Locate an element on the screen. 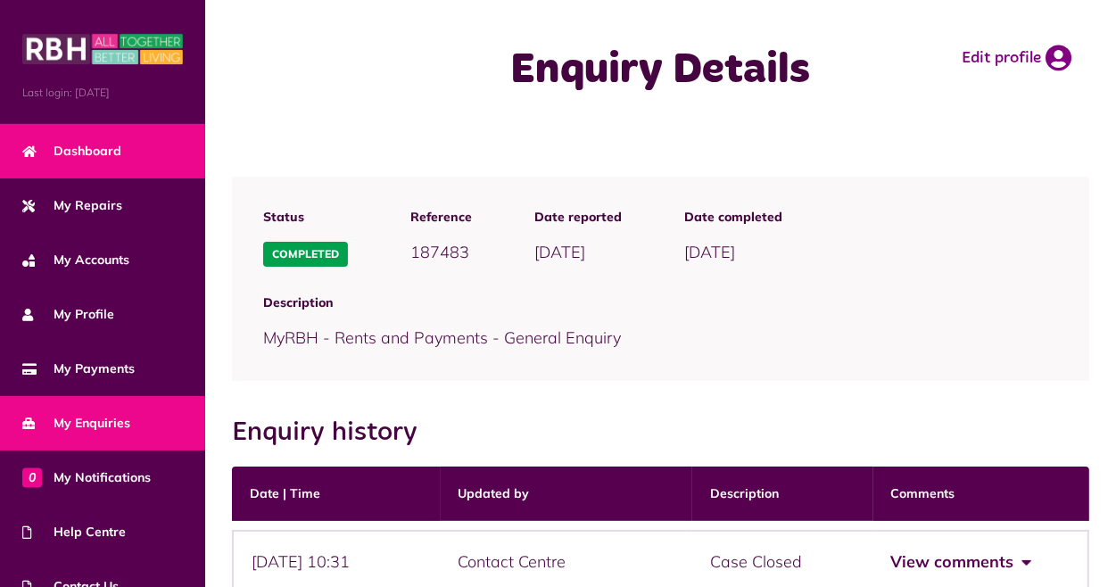 This screenshot has height=587, width=1116. th: Description is located at coordinates (782, 493).